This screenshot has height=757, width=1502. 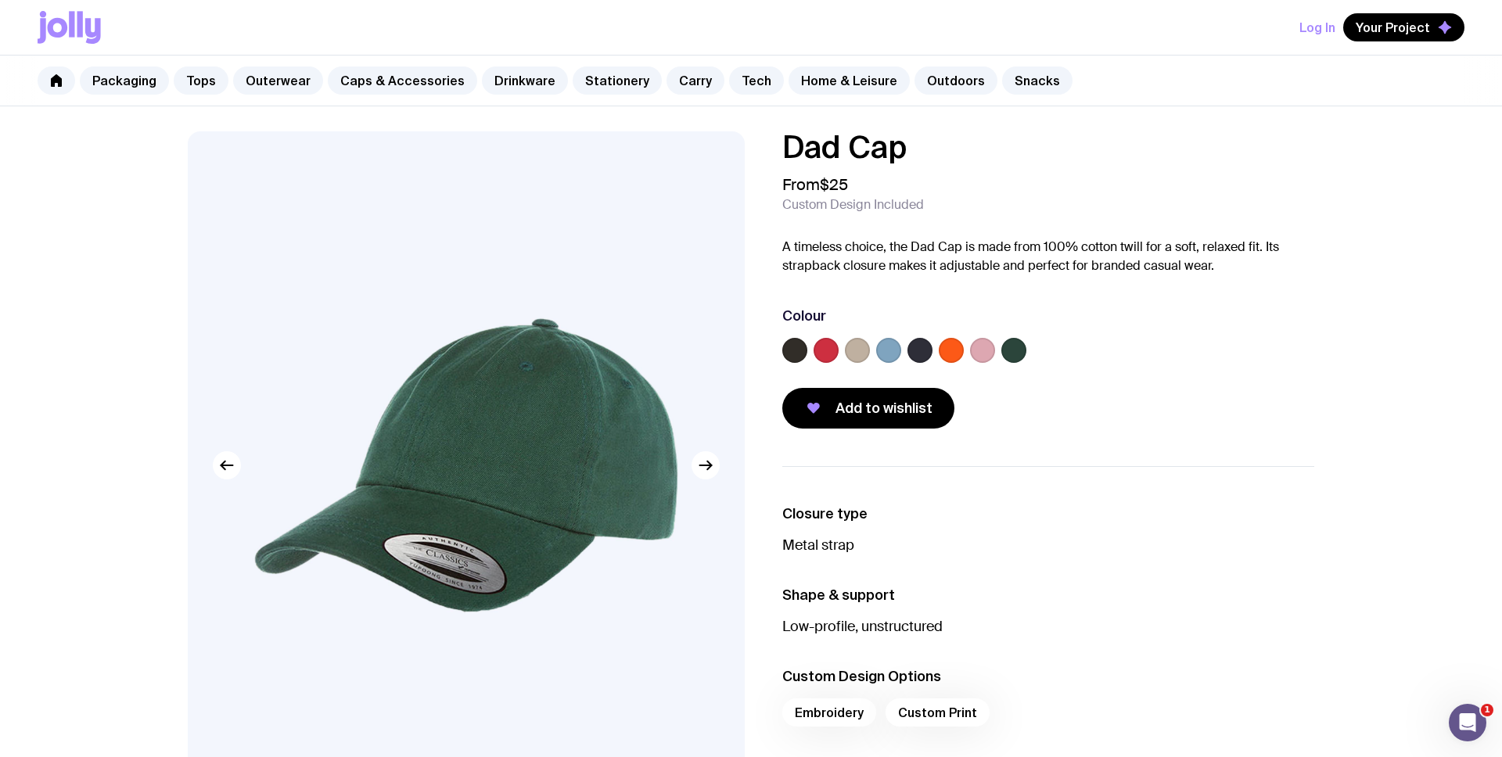 What do you see at coordinates (1393, 27) in the screenshot?
I see `span: Your Project` at bounding box center [1393, 27].